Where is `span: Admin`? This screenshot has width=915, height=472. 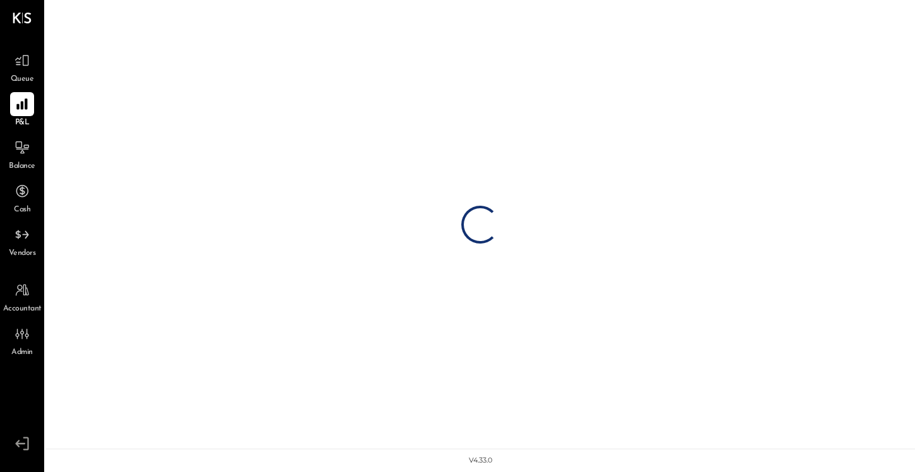 span: Admin is located at coordinates (22, 353).